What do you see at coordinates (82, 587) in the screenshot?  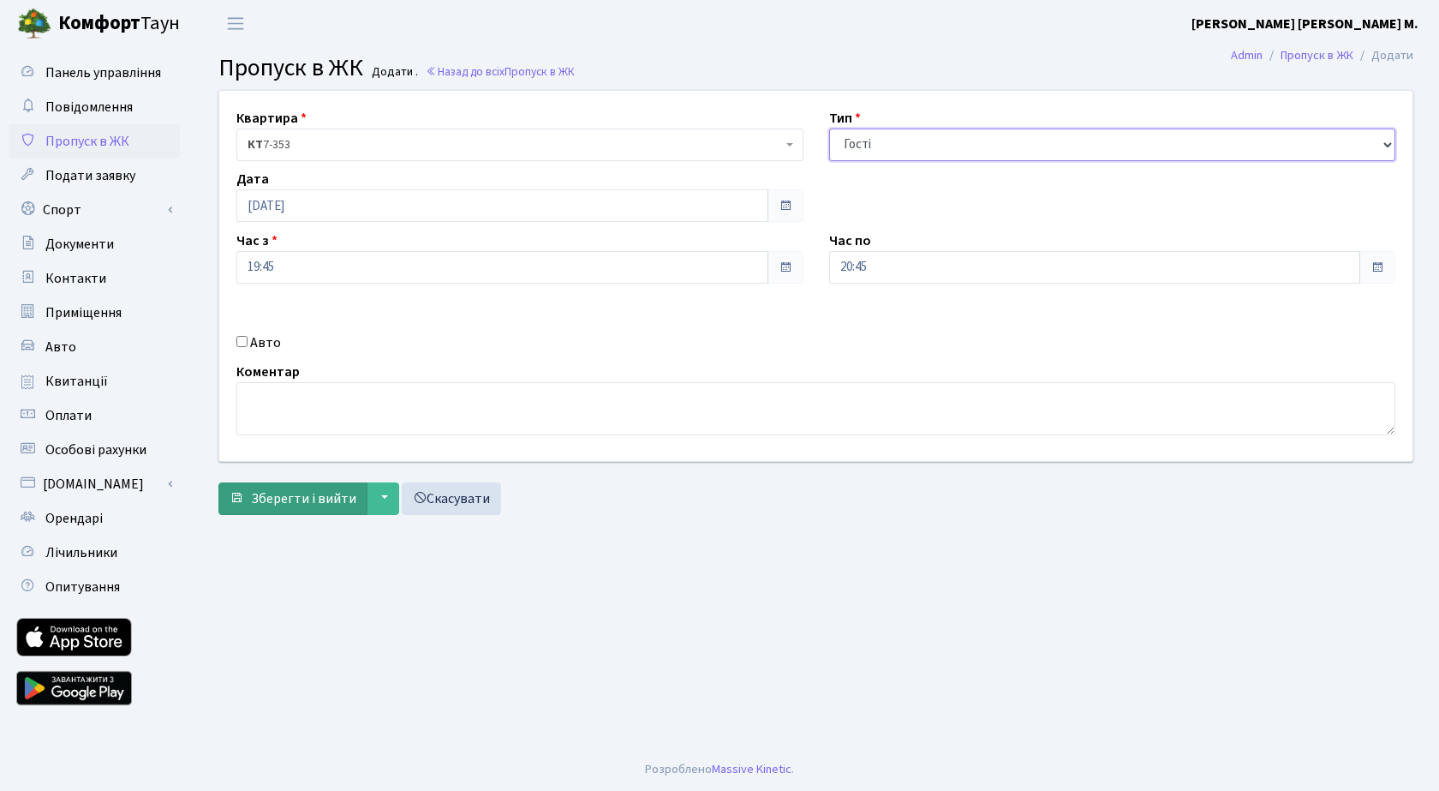 I see `span: Опитування` at bounding box center [82, 587].